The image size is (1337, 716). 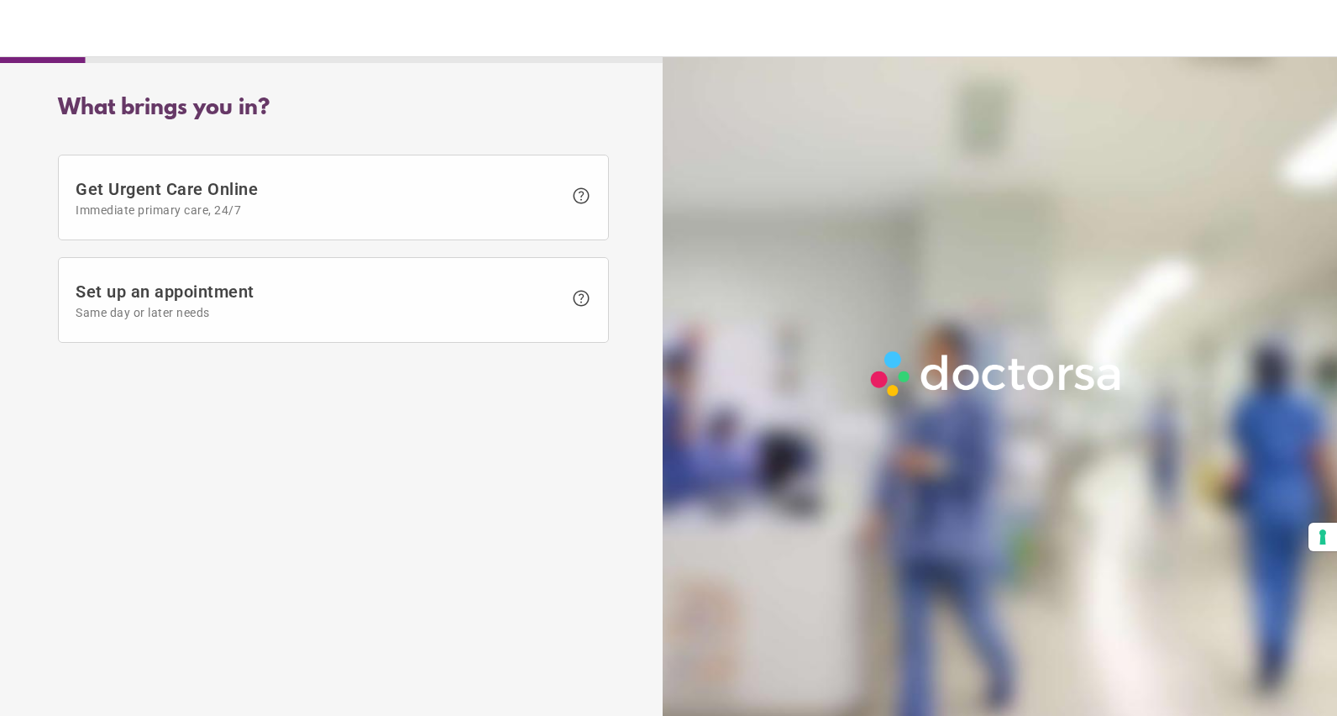 I want to click on span: Same day or later needs, so click(x=319, y=312).